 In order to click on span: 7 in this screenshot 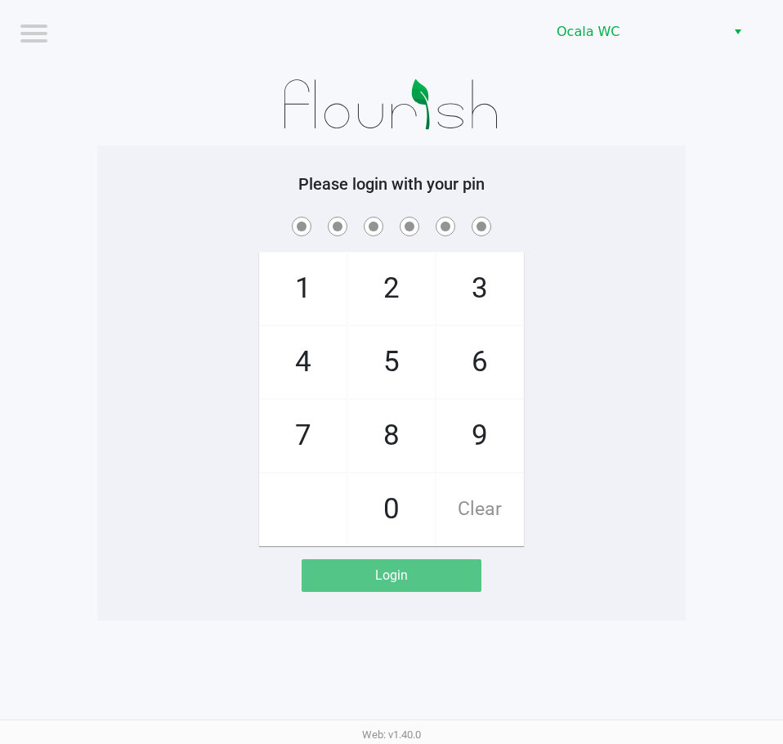, I will do `click(303, 436)`.